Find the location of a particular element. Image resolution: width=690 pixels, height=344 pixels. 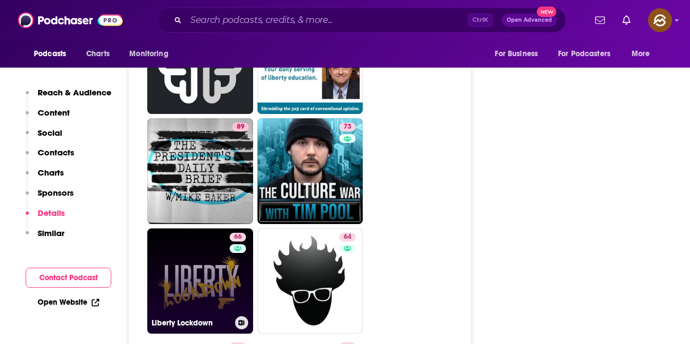

p: Reach & Audience is located at coordinates (74, 92).